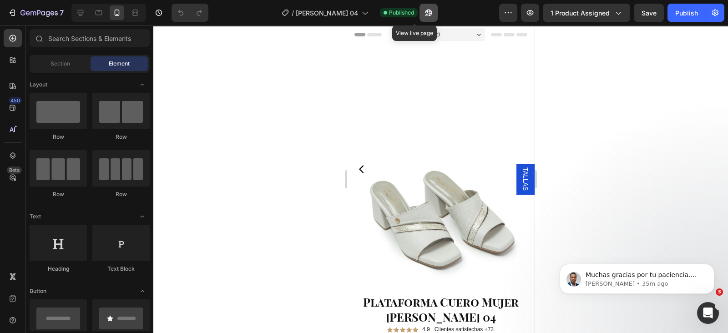  What do you see at coordinates (15, 101) in the screenshot?
I see `div: 450` at bounding box center [15, 101].